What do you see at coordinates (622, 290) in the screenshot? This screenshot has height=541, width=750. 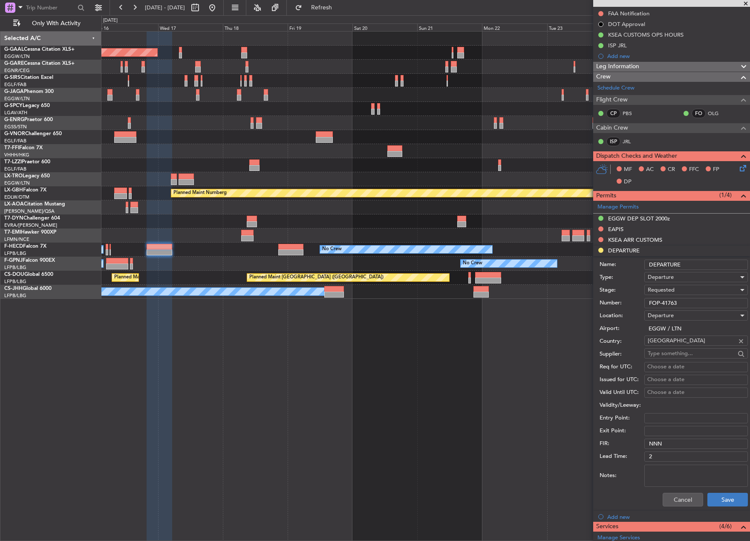 I see `label: Stage:` at bounding box center [622, 290].